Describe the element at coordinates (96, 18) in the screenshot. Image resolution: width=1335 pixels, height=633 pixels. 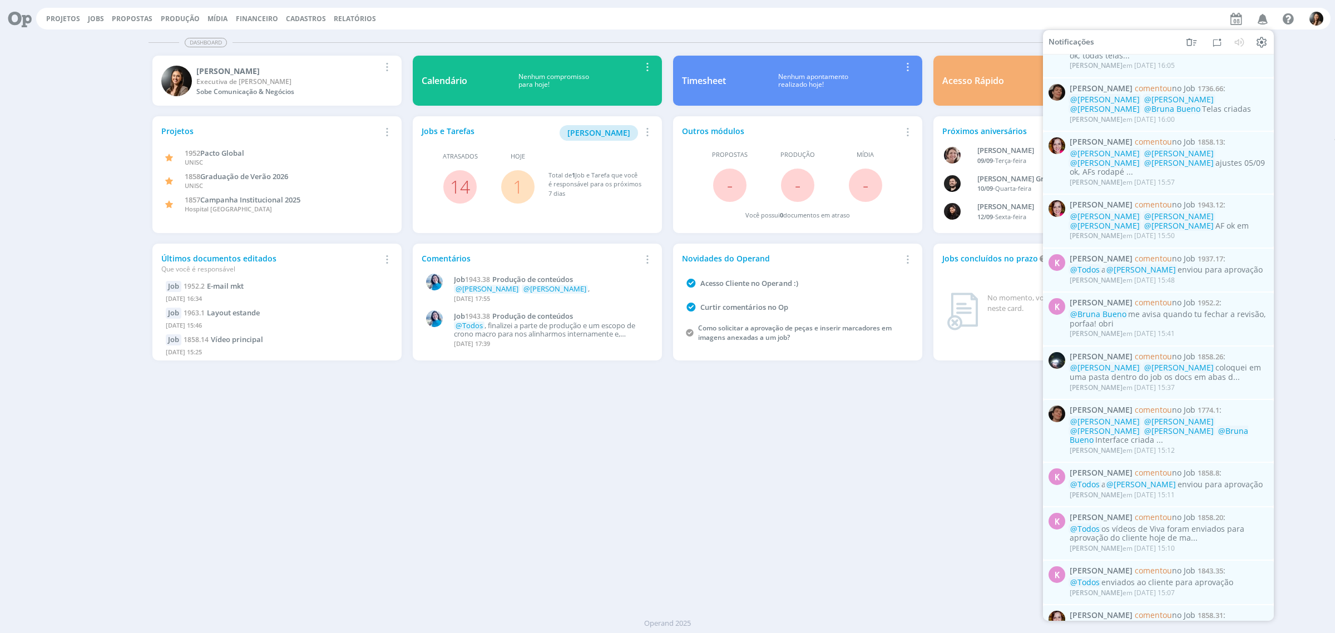
I see `a: Jobs` at that location.